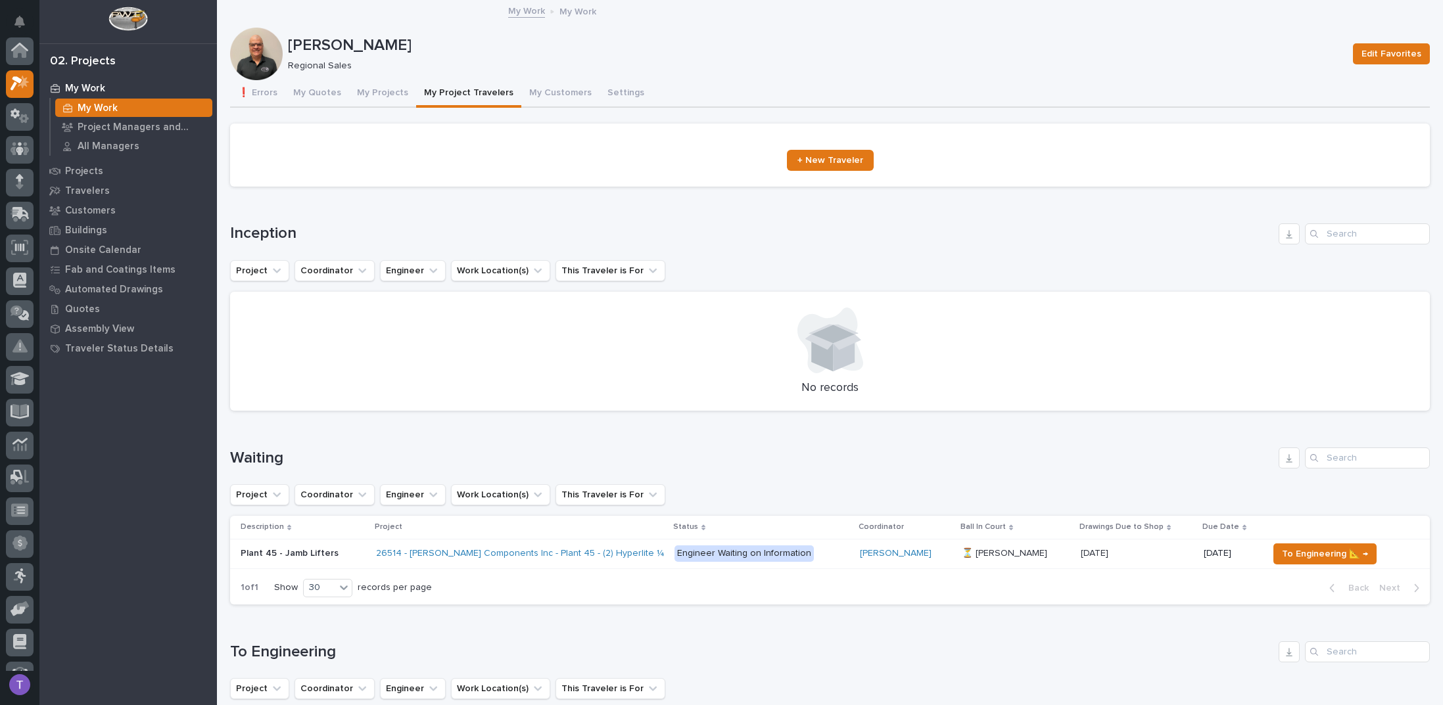 The height and width of the screenshot is (705, 1443). What do you see at coordinates (291, 552) in the screenshot?
I see `p: Plant 45 - Jamb Lifters` at bounding box center [291, 552].